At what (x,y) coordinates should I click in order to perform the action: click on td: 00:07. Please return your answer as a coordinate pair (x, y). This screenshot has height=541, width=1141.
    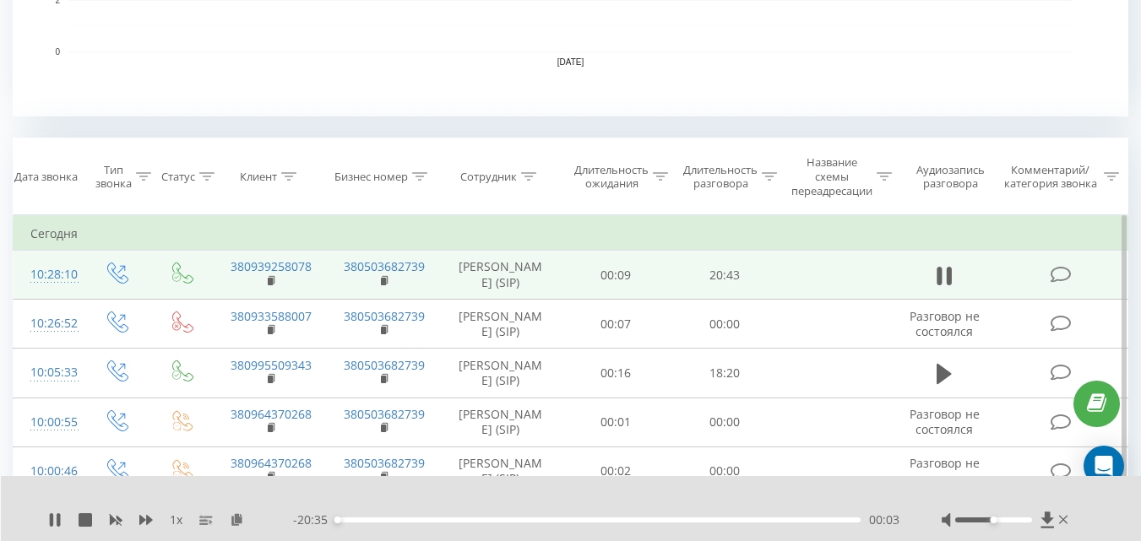
    Looking at the image, I should click on (616, 324).